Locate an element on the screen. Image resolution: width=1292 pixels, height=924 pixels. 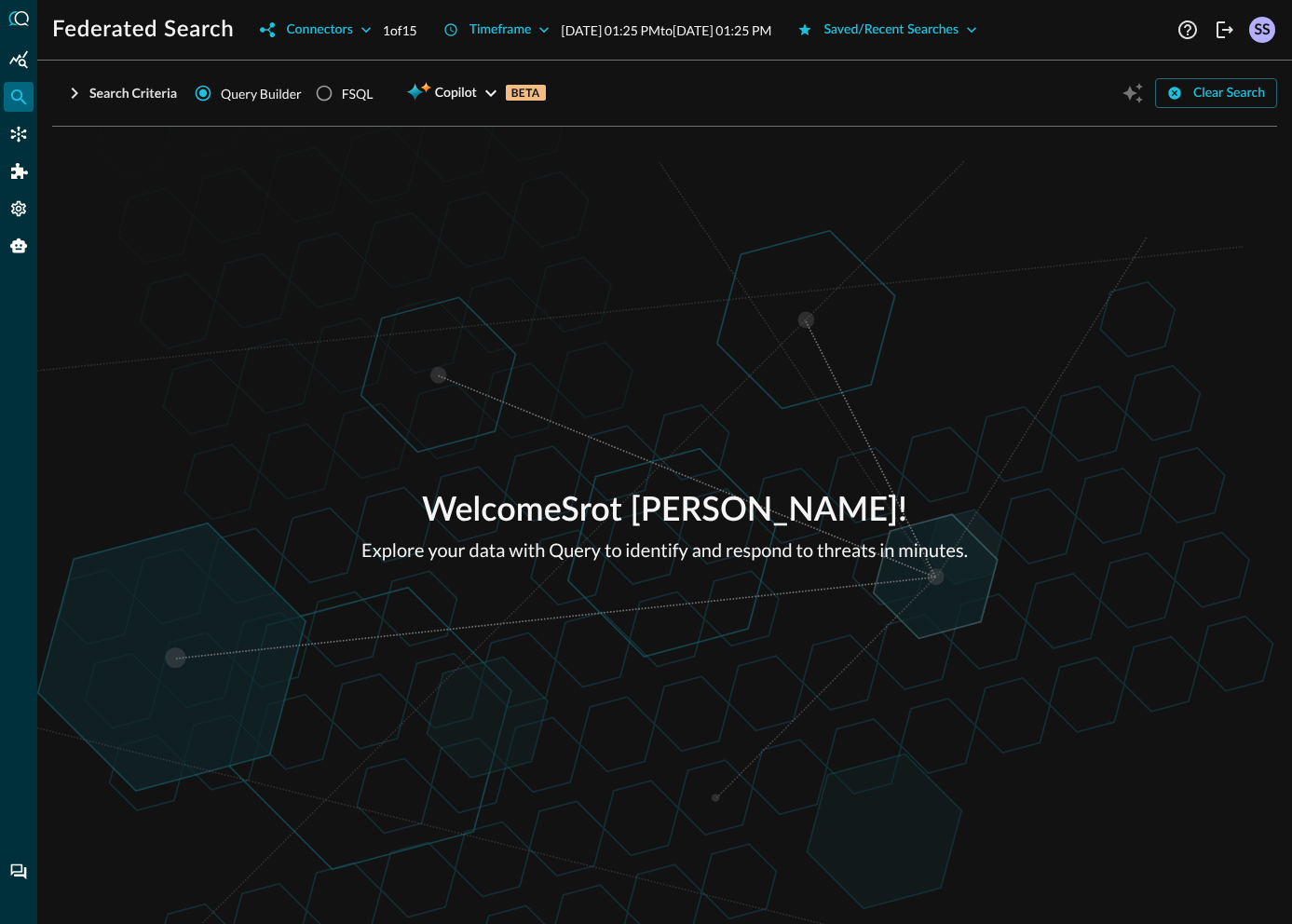
div: Query Agent is located at coordinates (18, 245).